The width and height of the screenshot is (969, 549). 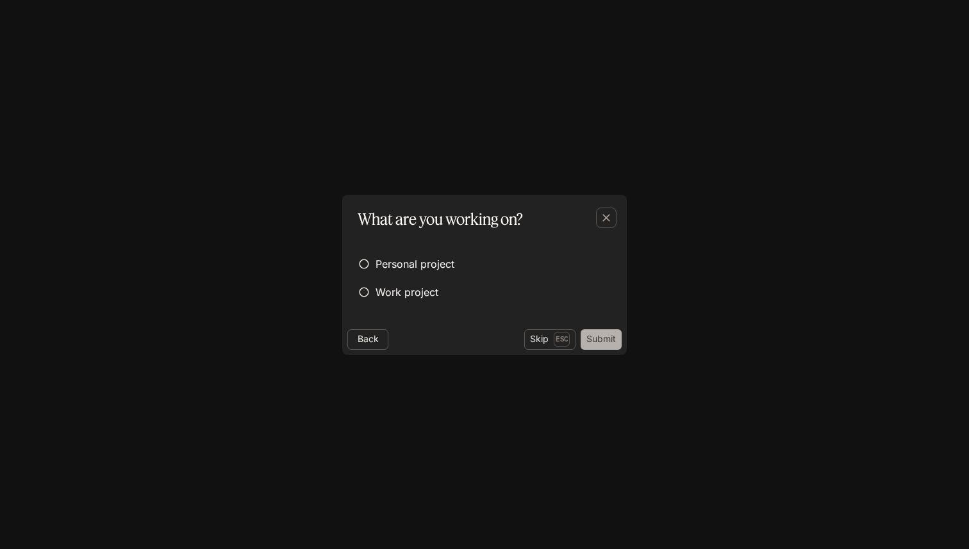 I want to click on p: Esc, so click(x=561, y=339).